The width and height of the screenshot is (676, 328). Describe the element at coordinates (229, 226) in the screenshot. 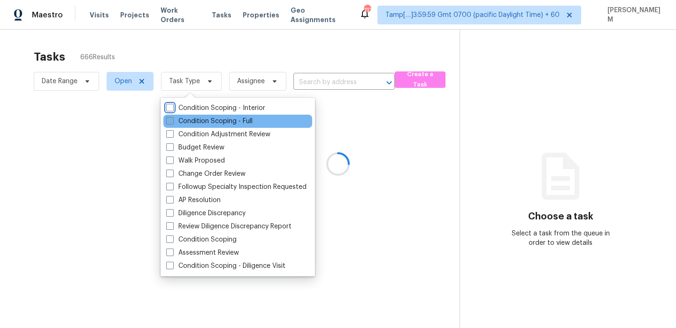

I see `label: Review Diligence Discrepancy Report` at that location.